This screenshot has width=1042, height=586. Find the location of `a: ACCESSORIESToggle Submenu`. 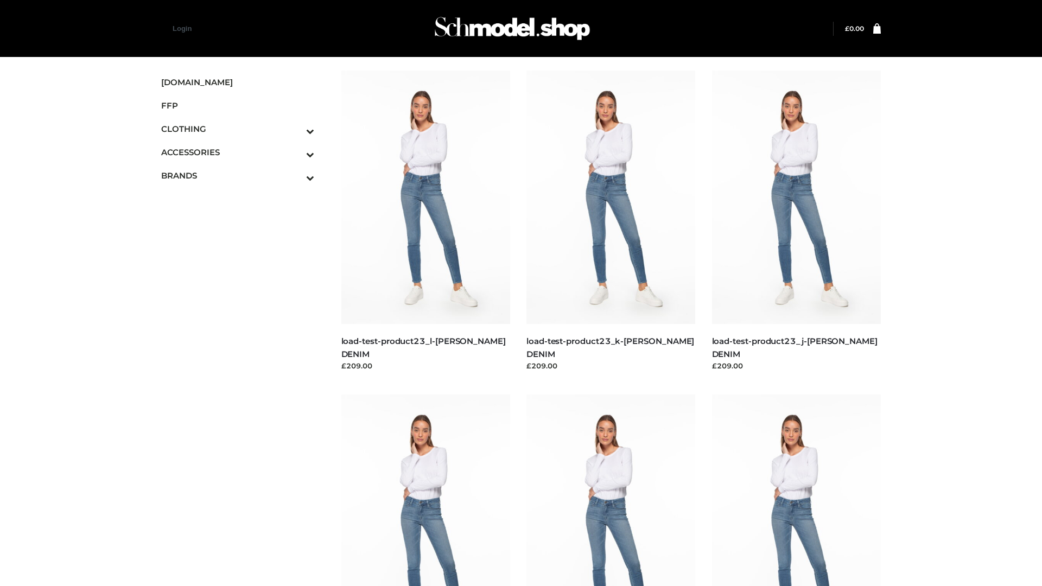

a: ACCESSORIESToggle Submenu is located at coordinates (238, 152).